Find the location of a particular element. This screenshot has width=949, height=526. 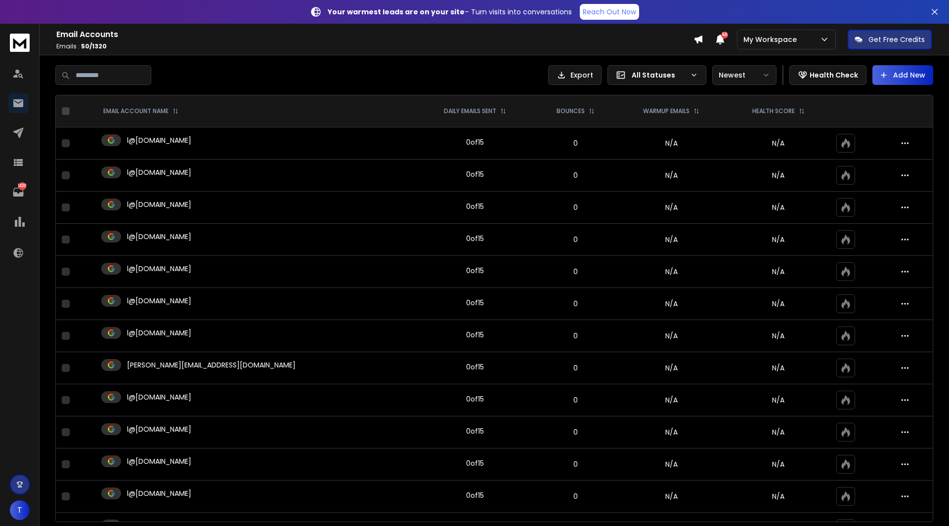

p: BOUNCES is located at coordinates (570, 111).